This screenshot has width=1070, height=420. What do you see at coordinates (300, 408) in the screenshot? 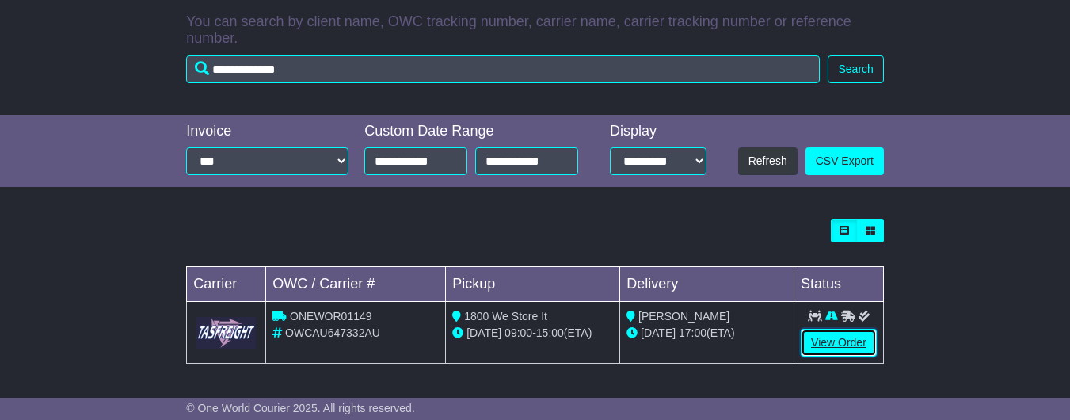
I see `span: © One World Courier 2025. All rights reserved.` at bounding box center [300, 408].